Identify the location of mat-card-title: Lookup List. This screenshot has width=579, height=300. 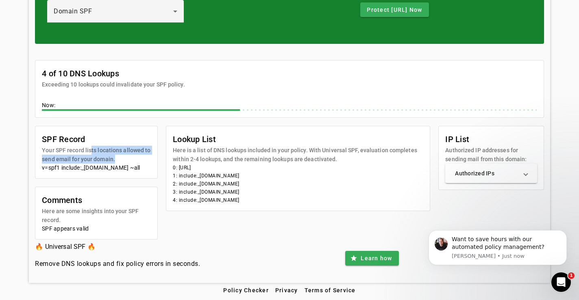
(298, 139).